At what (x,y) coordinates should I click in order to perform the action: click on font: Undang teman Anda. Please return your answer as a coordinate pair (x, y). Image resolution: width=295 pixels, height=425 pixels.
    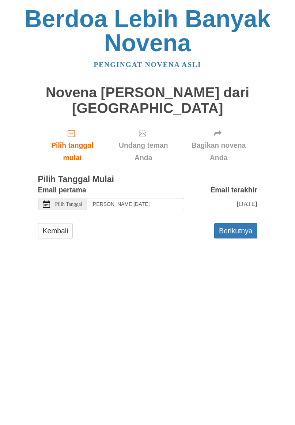
    Looking at the image, I should click on (144, 152).